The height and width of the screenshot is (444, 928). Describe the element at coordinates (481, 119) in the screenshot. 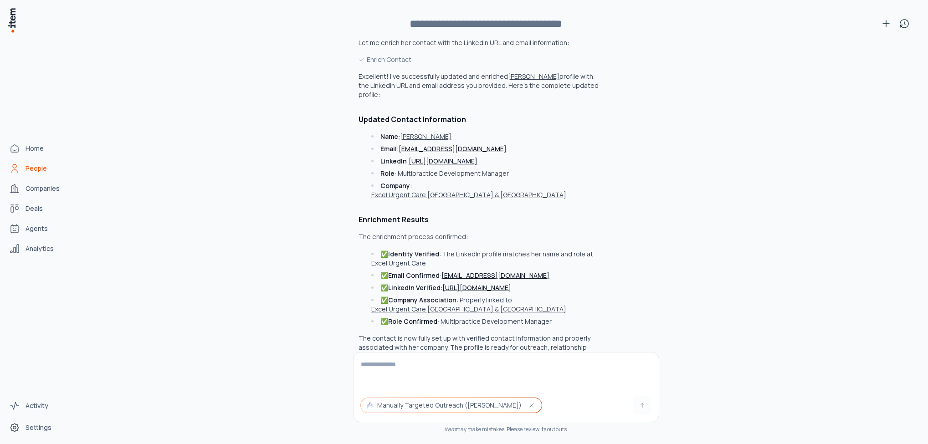

I see `h2: Updated Contact Information` at that location.